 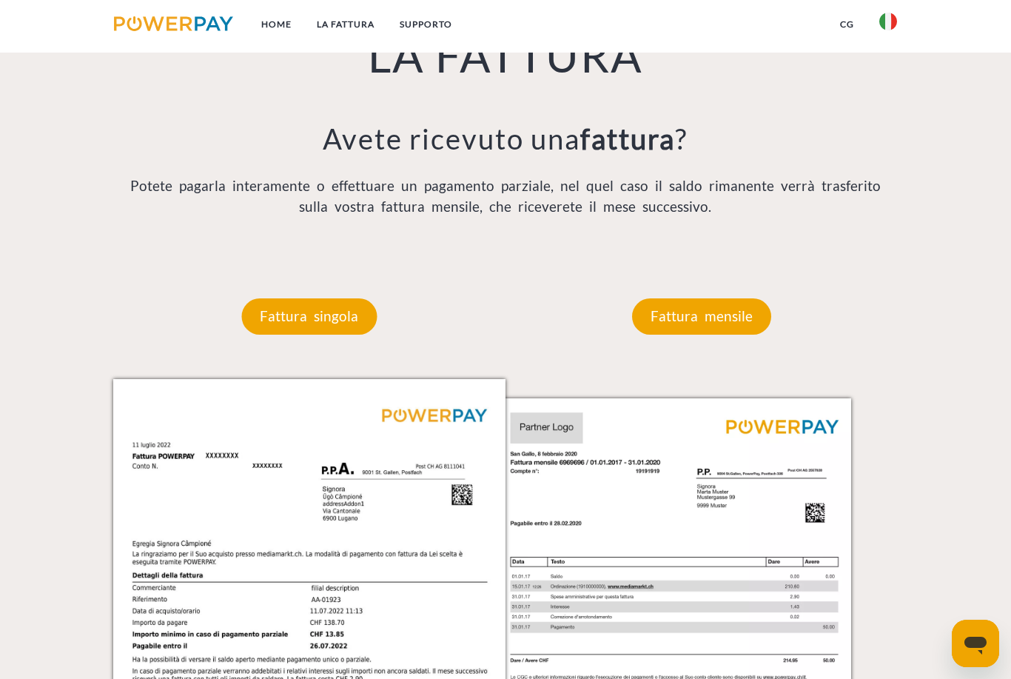 I want to click on img: it, so click(x=888, y=21).